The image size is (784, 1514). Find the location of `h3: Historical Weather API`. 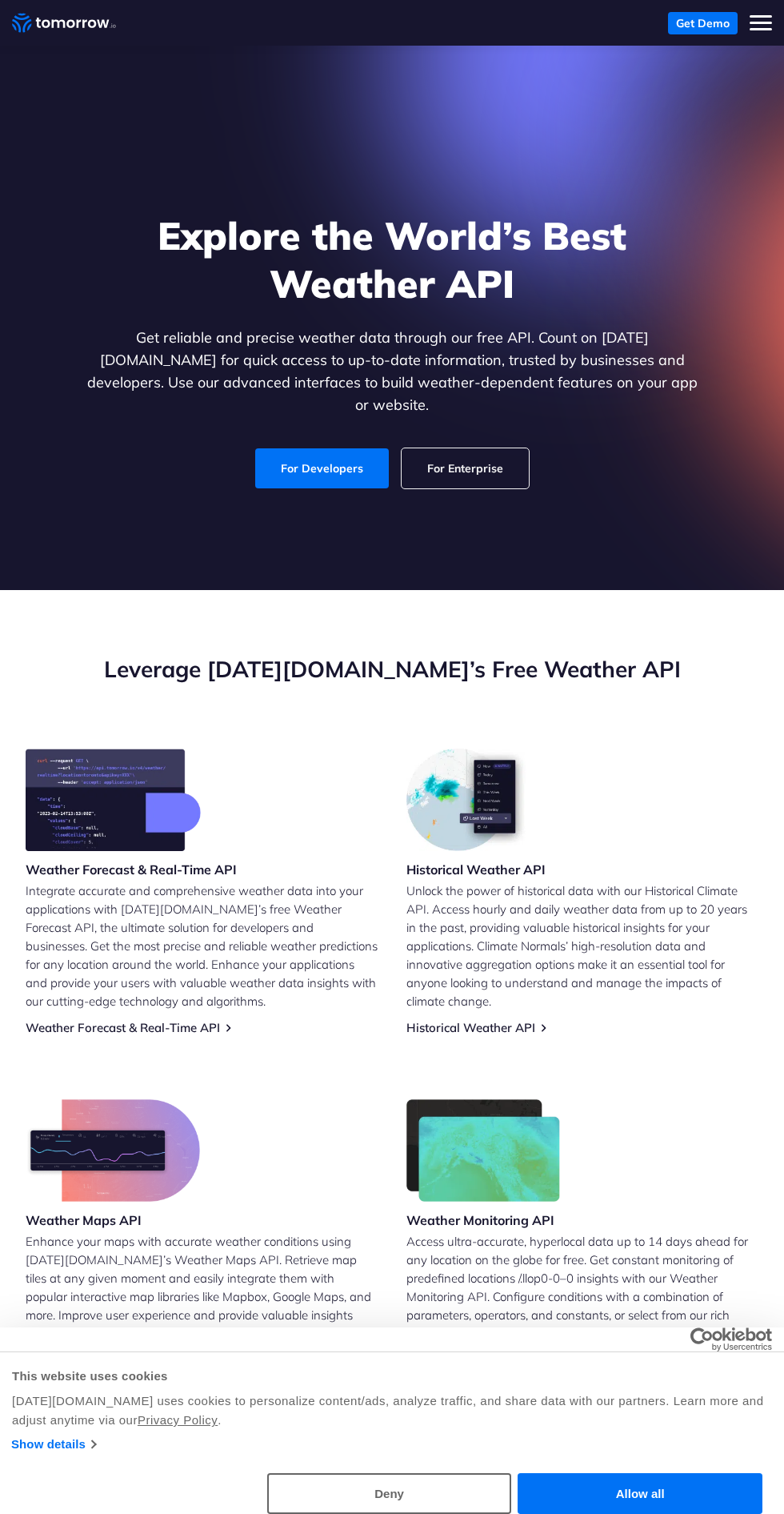

h3: Historical Weather API is located at coordinates (476, 870).